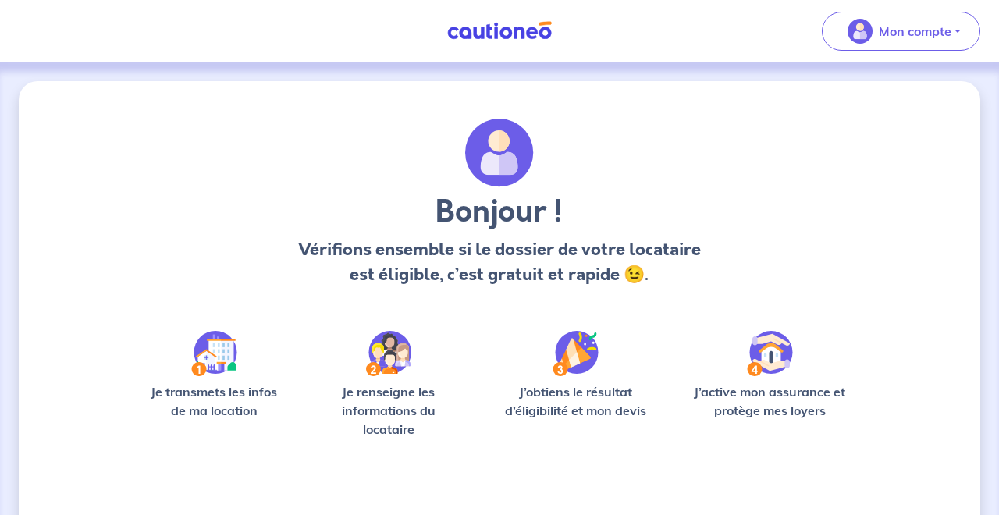 The image size is (999, 515). Describe the element at coordinates (214, 354) in the screenshot. I see `img: /static/90a569abe86eec82015bcaae536bd8e6/Step-1.svg` at that location.